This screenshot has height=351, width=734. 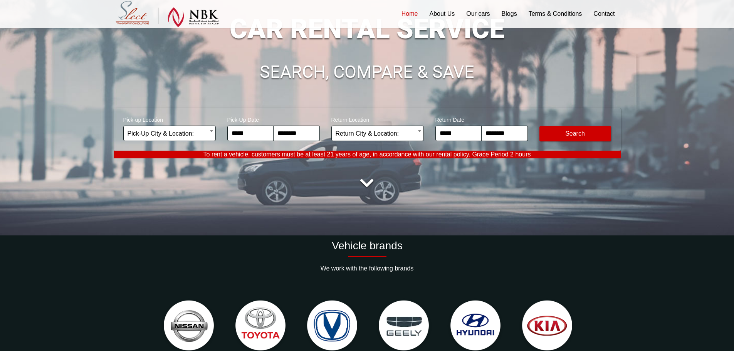 What do you see at coordinates (367, 246) in the screenshot?
I see `h2: Vehicle brands` at bounding box center [367, 246].